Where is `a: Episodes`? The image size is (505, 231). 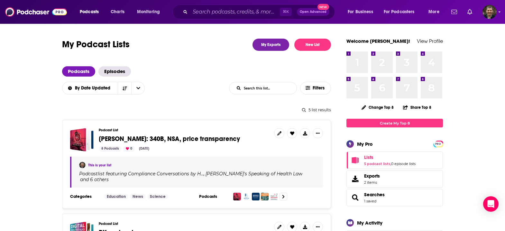
a: Episodes is located at coordinates (114, 71).